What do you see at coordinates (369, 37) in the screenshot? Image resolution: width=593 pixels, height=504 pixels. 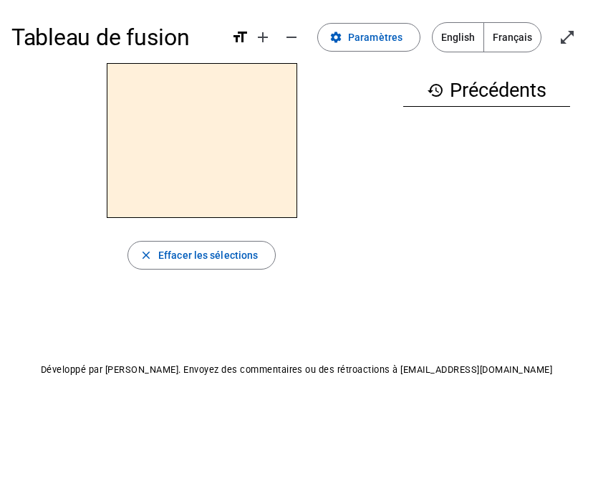 I see `button: Paramètres` at bounding box center [369, 37].